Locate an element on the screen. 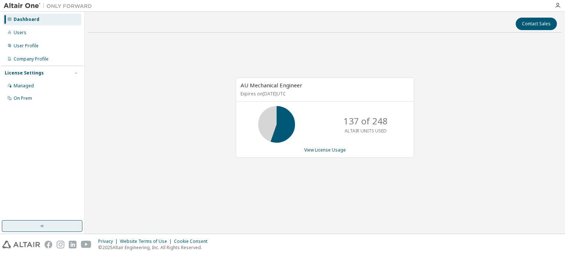  div: Company Profile is located at coordinates (31, 59).